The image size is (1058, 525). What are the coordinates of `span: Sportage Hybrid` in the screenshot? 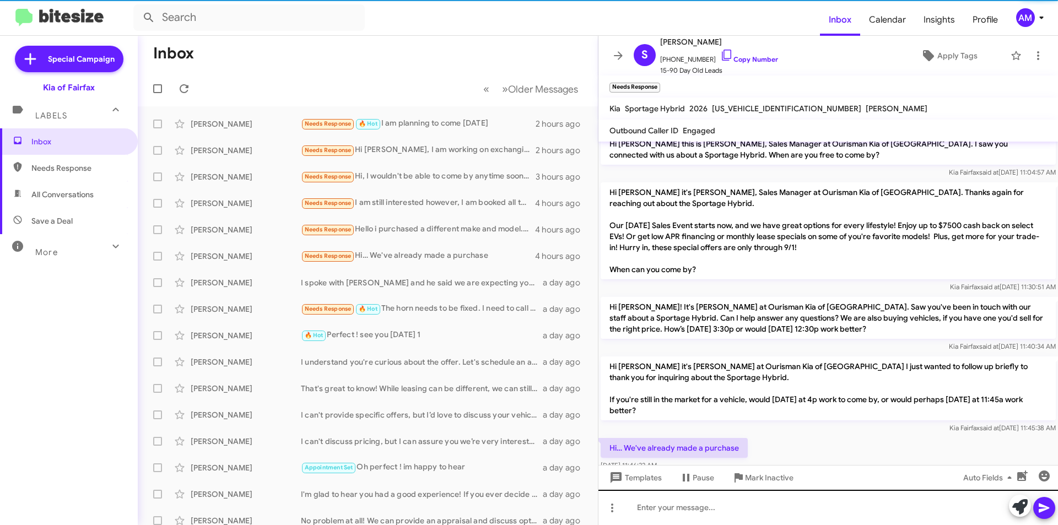 It's located at (655, 109).